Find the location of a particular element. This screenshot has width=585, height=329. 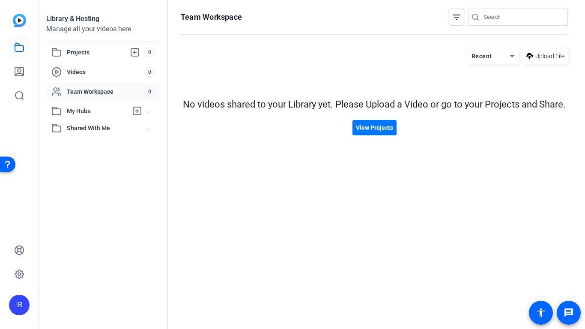

button: Upload File is located at coordinates (545, 56).